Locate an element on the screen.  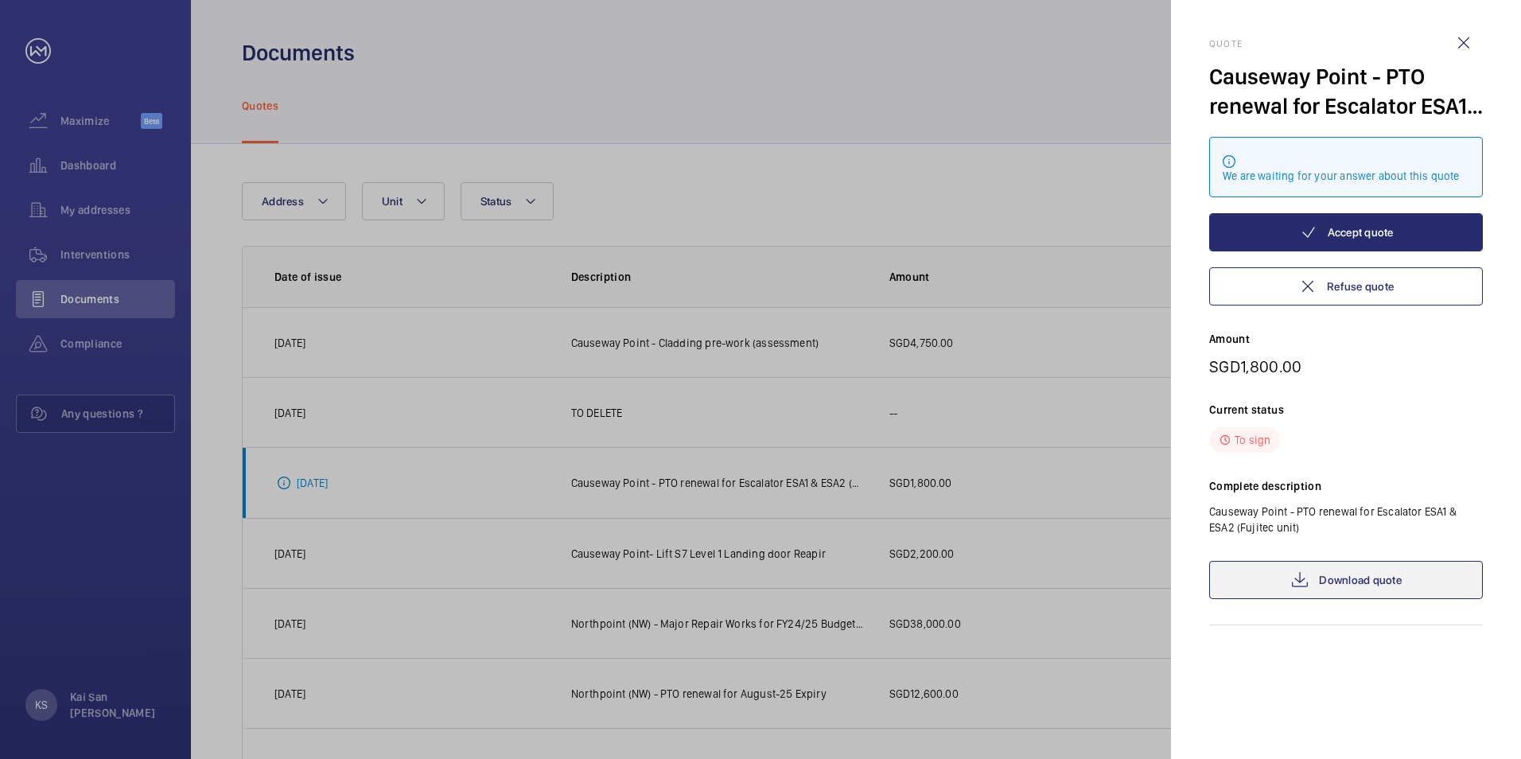
div: We are waiting for your answer about this quote is located at coordinates (1346, 176).